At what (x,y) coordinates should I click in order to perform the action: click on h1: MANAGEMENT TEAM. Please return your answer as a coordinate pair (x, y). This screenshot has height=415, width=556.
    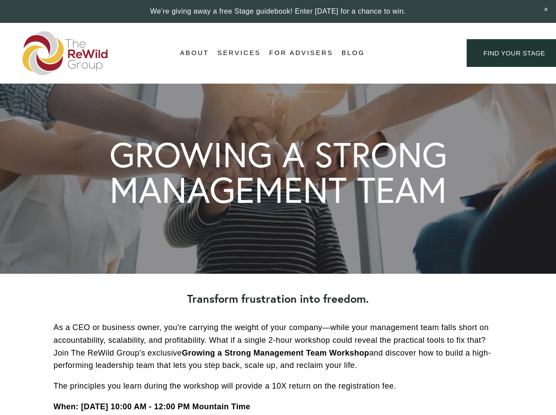
    Looking at the image, I should click on (278, 190).